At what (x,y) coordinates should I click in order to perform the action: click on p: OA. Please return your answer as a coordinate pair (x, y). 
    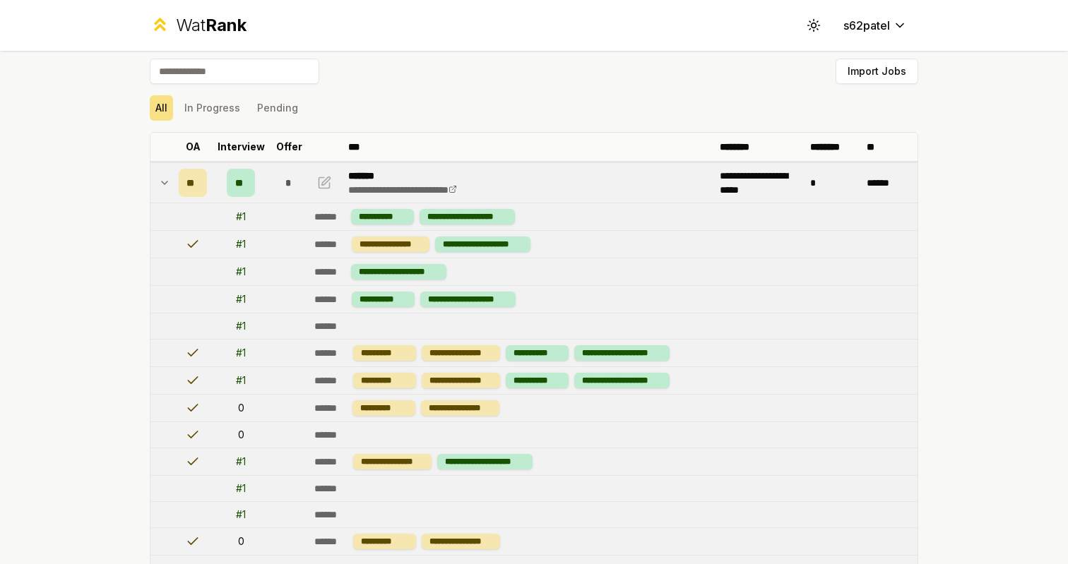
    Looking at the image, I should click on (193, 147).